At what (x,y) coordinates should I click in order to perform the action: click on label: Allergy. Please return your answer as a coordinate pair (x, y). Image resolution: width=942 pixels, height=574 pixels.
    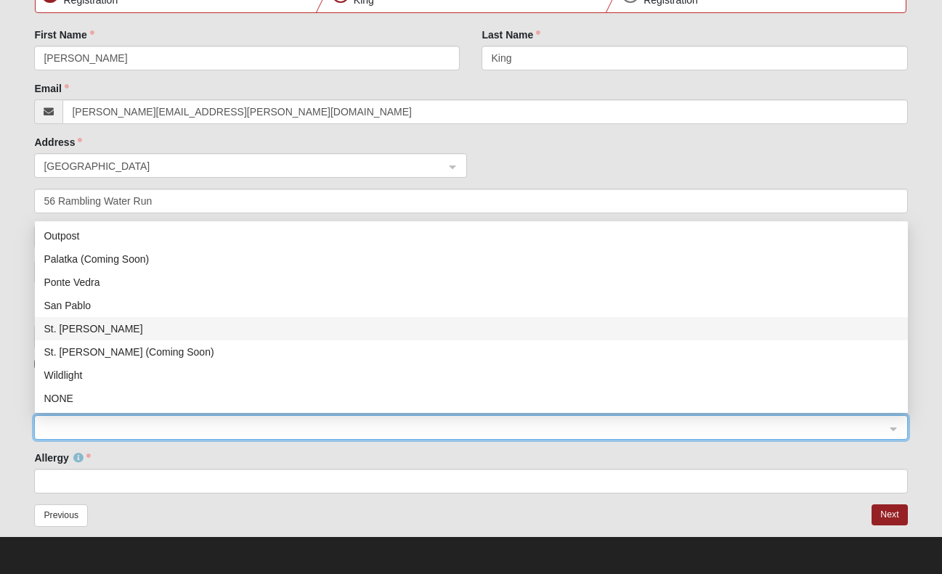
    Looking at the image, I should click on (62, 458).